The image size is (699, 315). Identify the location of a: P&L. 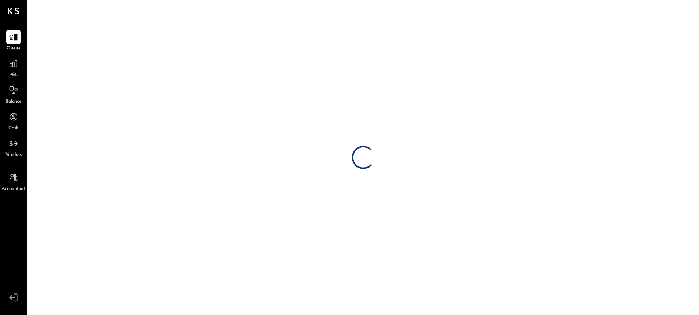
(14, 68).